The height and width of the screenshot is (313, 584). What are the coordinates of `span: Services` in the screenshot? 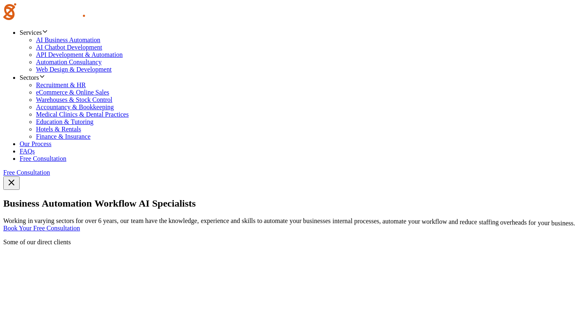 It's located at (34, 32).